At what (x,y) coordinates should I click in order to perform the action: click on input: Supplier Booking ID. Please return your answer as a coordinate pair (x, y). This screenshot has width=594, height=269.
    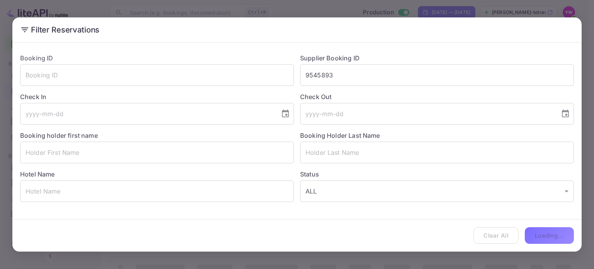
    Looking at the image, I should click on (437, 75).